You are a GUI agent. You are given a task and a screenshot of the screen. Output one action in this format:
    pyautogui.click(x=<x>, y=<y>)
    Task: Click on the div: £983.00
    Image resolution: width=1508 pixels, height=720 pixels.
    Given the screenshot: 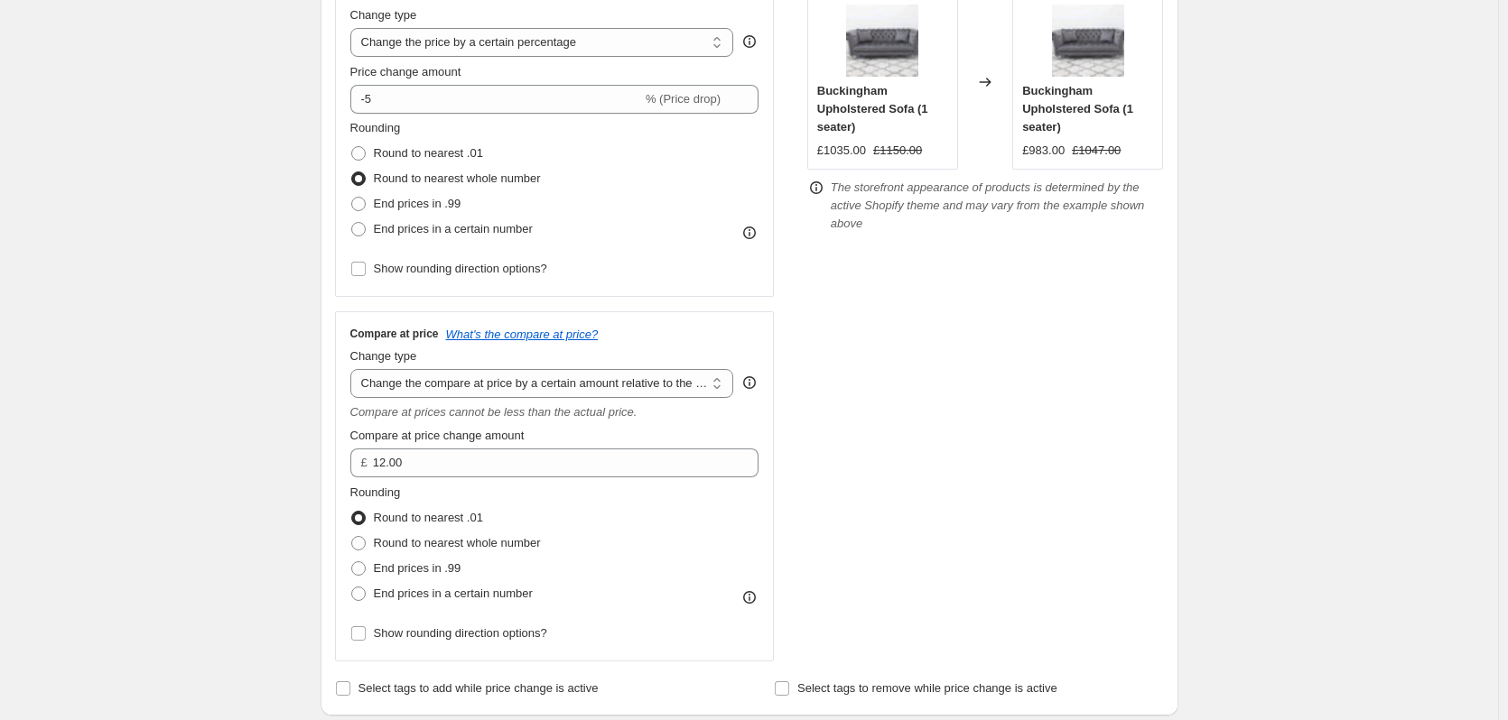 What is the action you would take?
    pyautogui.click(x=1043, y=151)
    